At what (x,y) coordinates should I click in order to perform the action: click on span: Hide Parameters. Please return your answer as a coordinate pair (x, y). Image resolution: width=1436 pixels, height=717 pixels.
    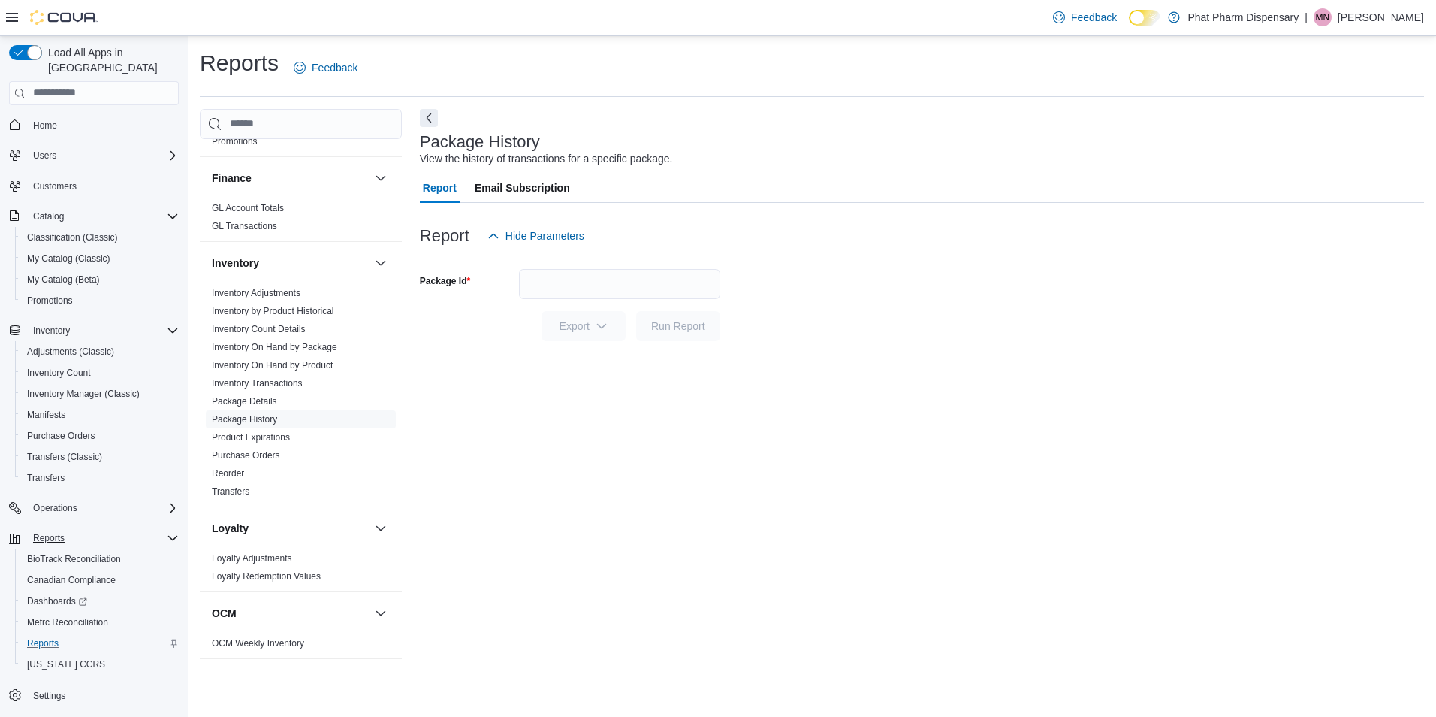
    Looking at the image, I should click on (545, 236).